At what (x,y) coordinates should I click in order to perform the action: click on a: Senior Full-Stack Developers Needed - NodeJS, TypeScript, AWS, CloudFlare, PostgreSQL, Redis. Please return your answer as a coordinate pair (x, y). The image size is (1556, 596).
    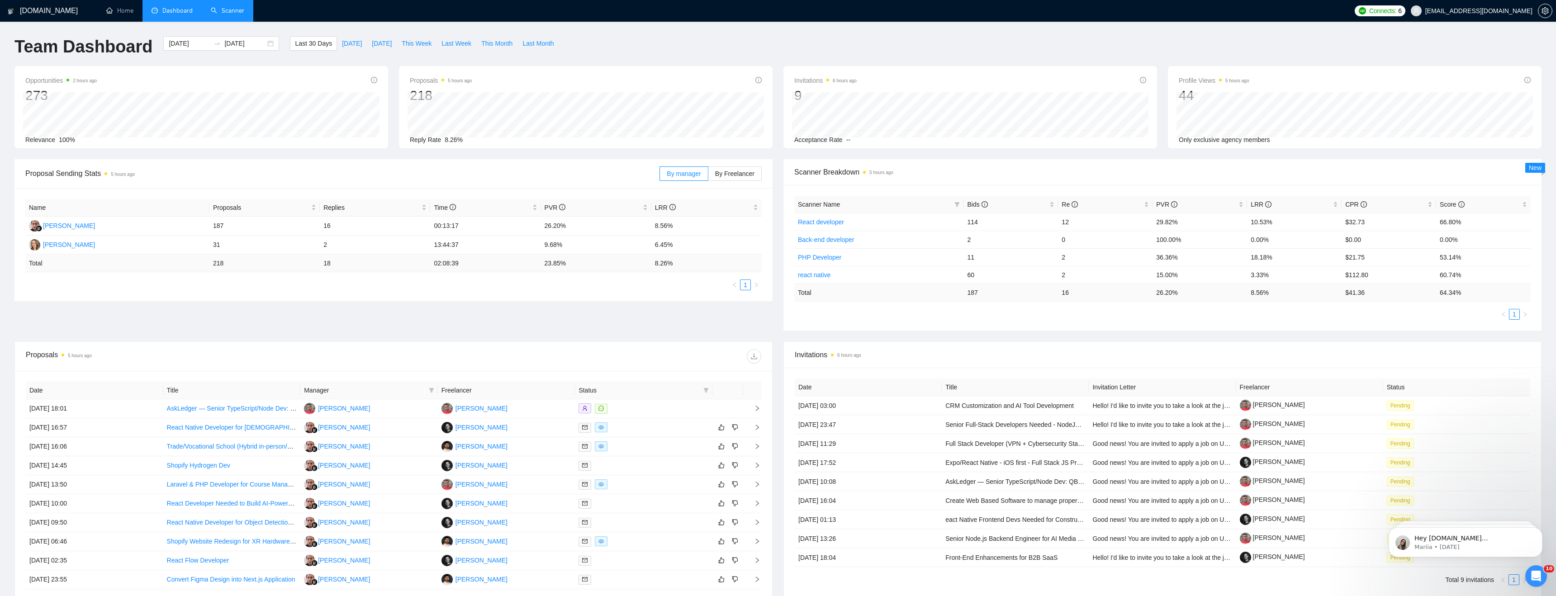
    Looking at the image, I should click on (1084, 425).